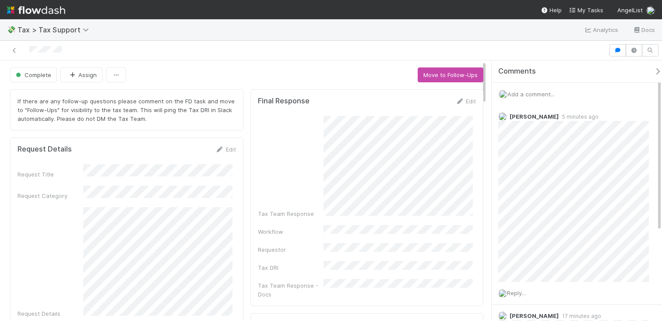 Image resolution: width=662 pixels, height=321 pixels. What do you see at coordinates (291, 267) in the screenshot?
I see `div: Tax DRI` at bounding box center [291, 267].